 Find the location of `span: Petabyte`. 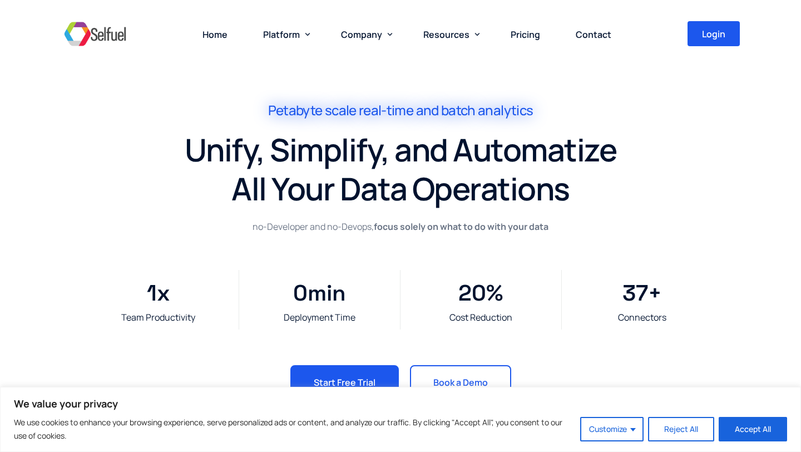

span: Petabyte is located at coordinates (295, 110).